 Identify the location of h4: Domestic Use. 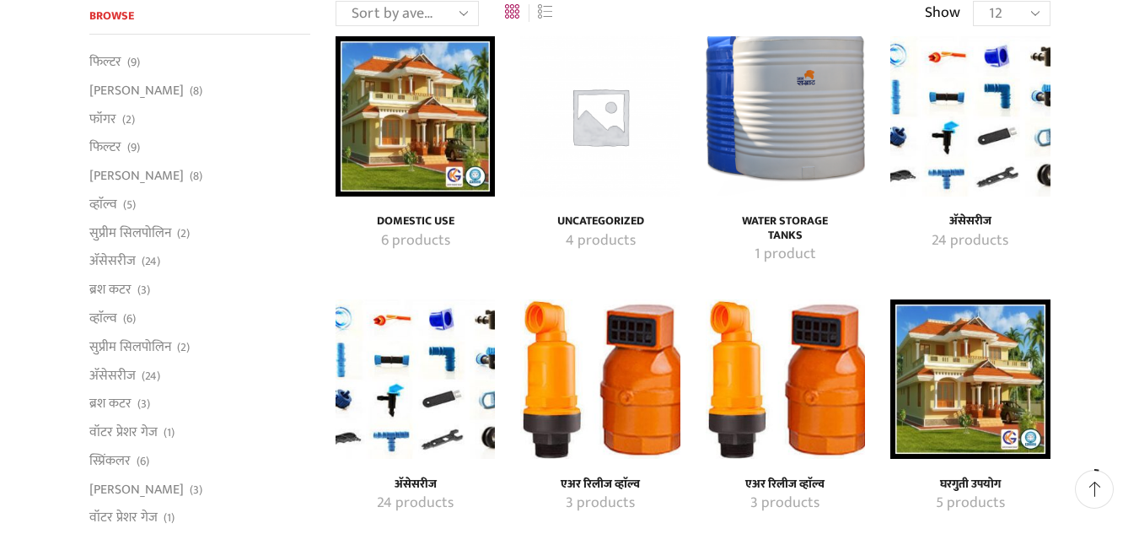
(415, 221).